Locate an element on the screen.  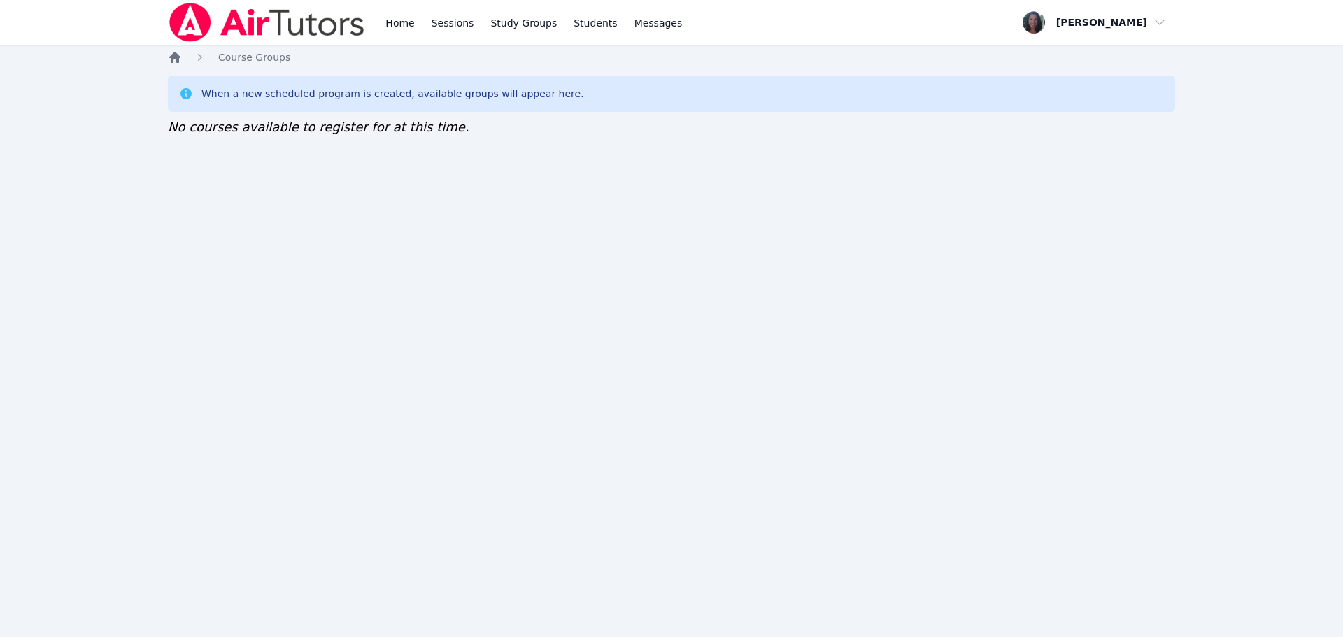
div: When a new scheduled program is created, available groups will appear here. is located at coordinates (392, 94).